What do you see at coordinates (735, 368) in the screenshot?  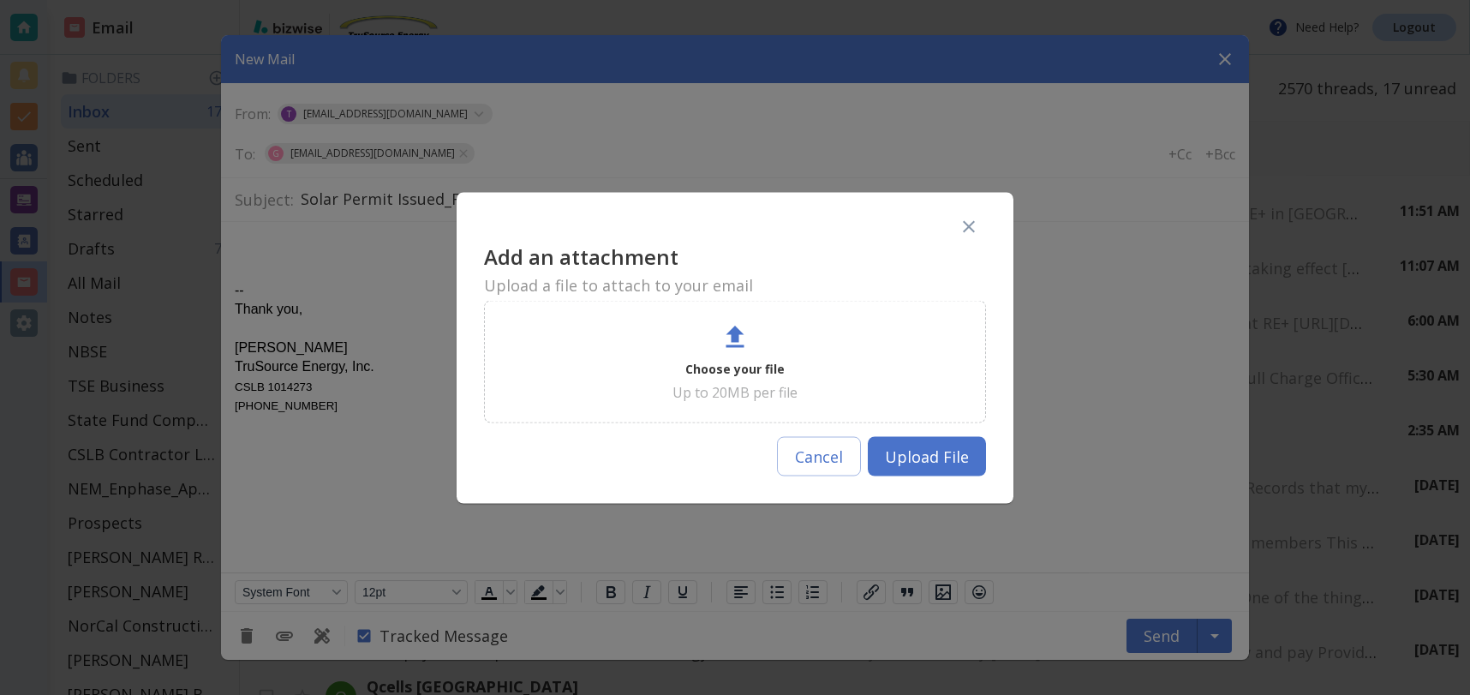 I see `p: Choose your file` at bounding box center [735, 368].